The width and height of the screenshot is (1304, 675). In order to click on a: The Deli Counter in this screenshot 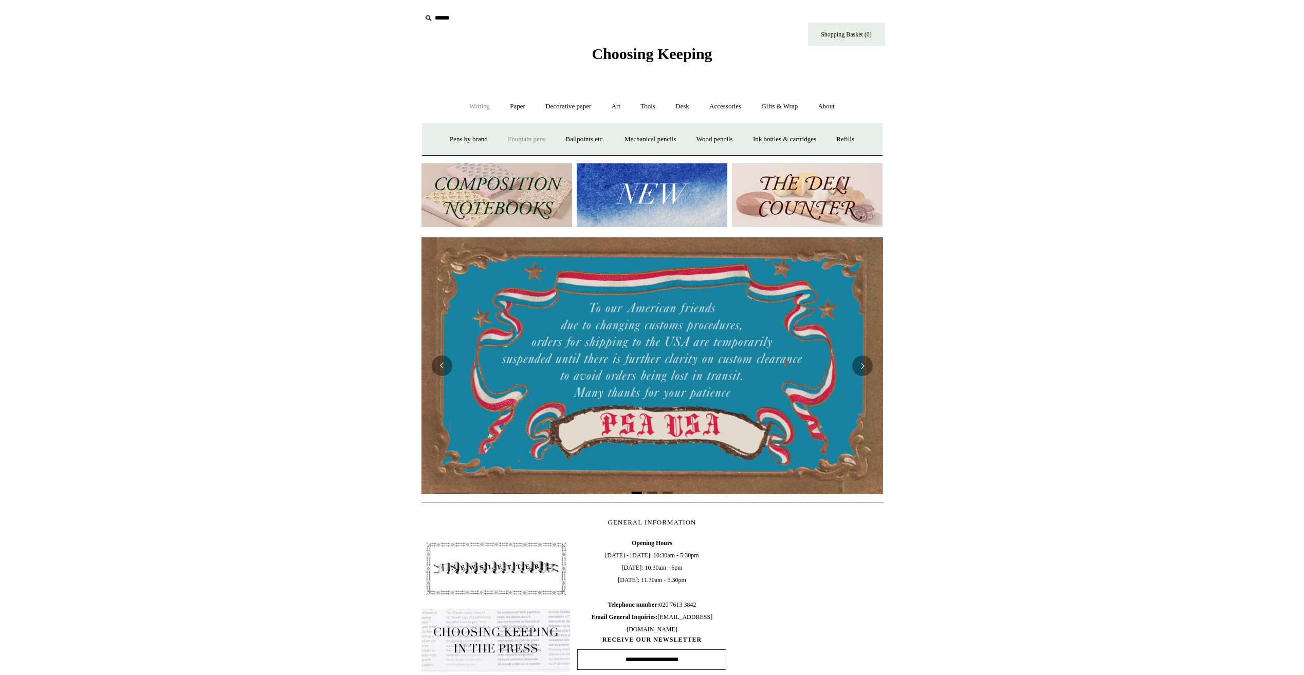, I will do `click(807, 195)`.